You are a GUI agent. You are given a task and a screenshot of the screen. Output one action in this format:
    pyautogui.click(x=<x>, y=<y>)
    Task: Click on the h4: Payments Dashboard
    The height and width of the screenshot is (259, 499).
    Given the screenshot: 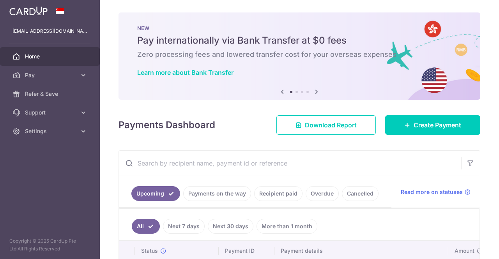 What is the action you would take?
    pyautogui.click(x=167, y=125)
    